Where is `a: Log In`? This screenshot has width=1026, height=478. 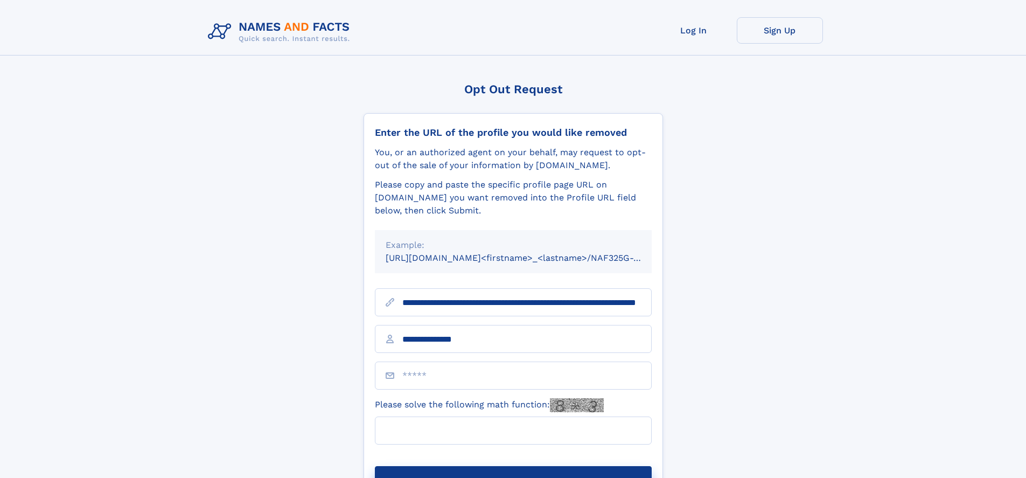
a: Log In is located at coordinates (694, 30).